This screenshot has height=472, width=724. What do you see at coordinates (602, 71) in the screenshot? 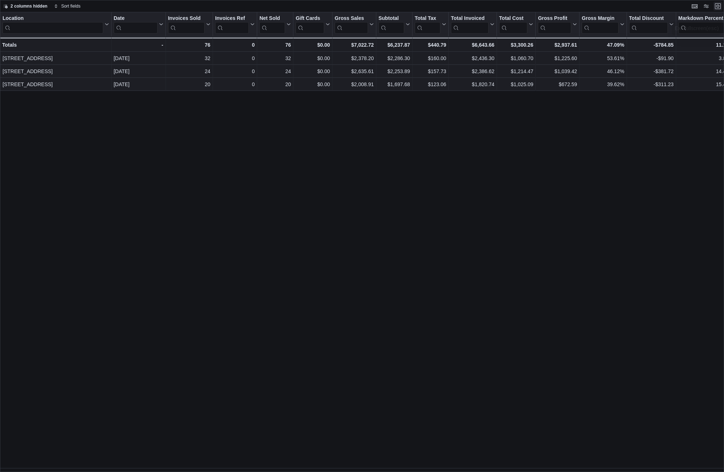
I see `div: 46.12%` at bounding box center [602, 71].